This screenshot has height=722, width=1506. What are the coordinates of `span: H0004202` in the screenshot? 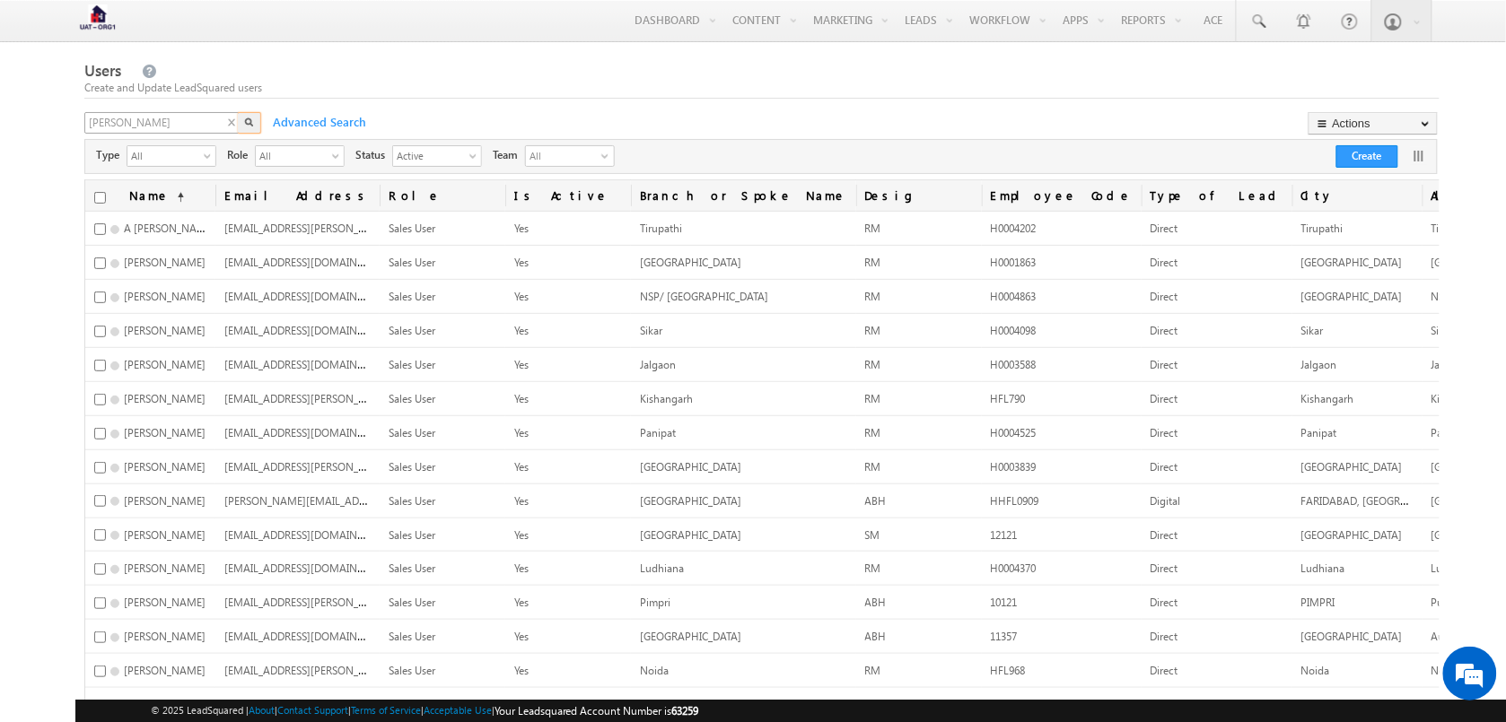 It's located at (1013, 228).